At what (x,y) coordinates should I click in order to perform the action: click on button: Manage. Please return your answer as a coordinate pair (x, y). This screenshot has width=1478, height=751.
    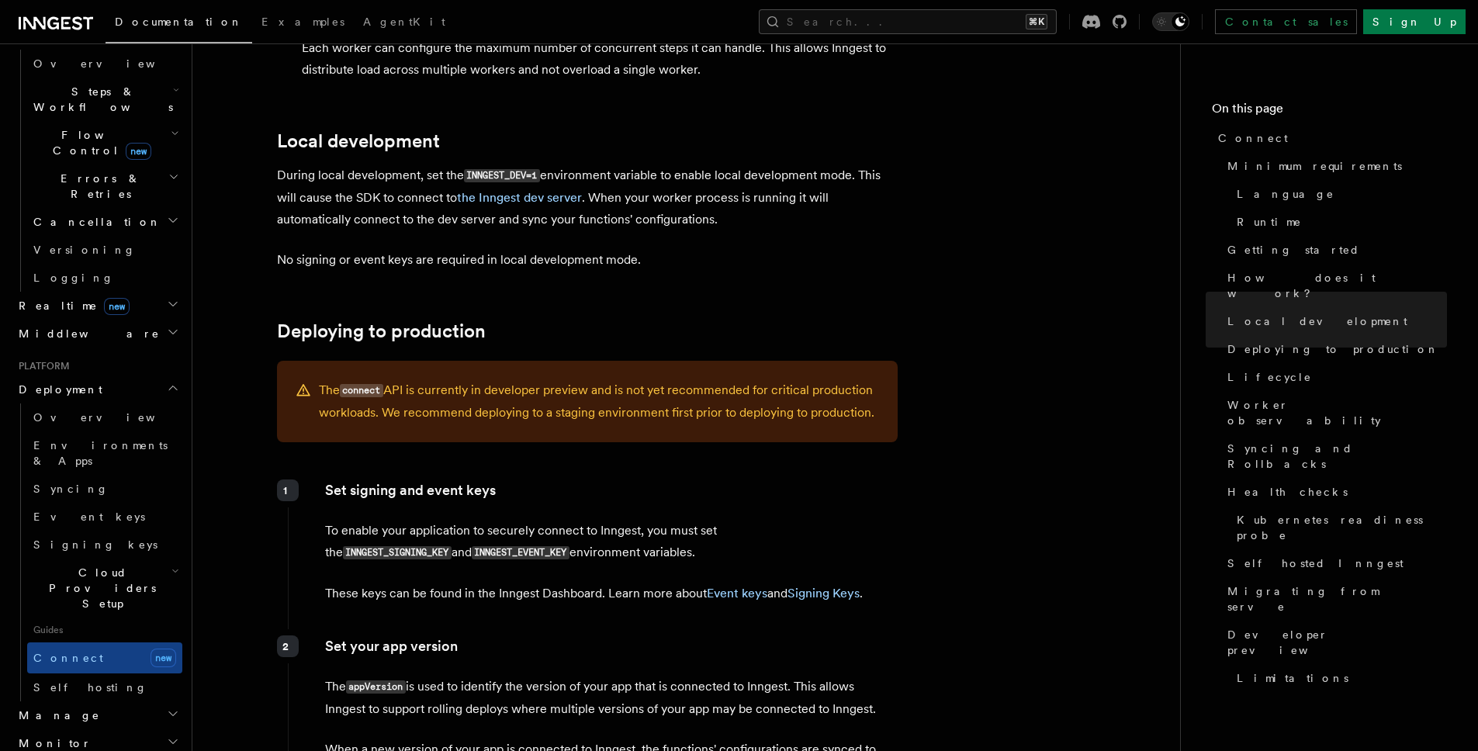
    Looking at the image, I should click on (97, 715).